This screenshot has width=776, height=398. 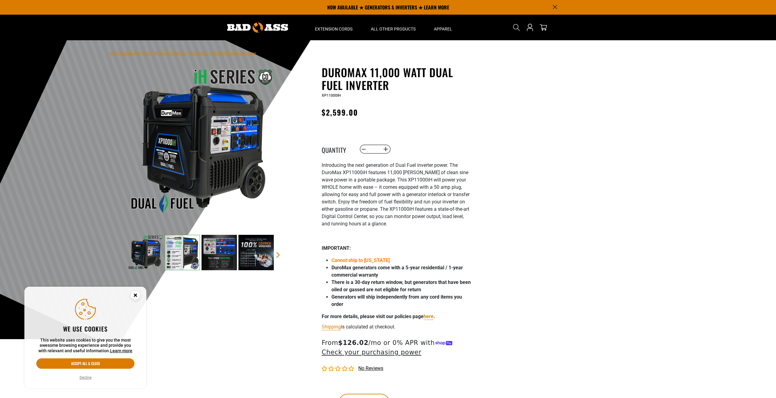 I want to click on label: Quantity, so click(x=337, y=149).